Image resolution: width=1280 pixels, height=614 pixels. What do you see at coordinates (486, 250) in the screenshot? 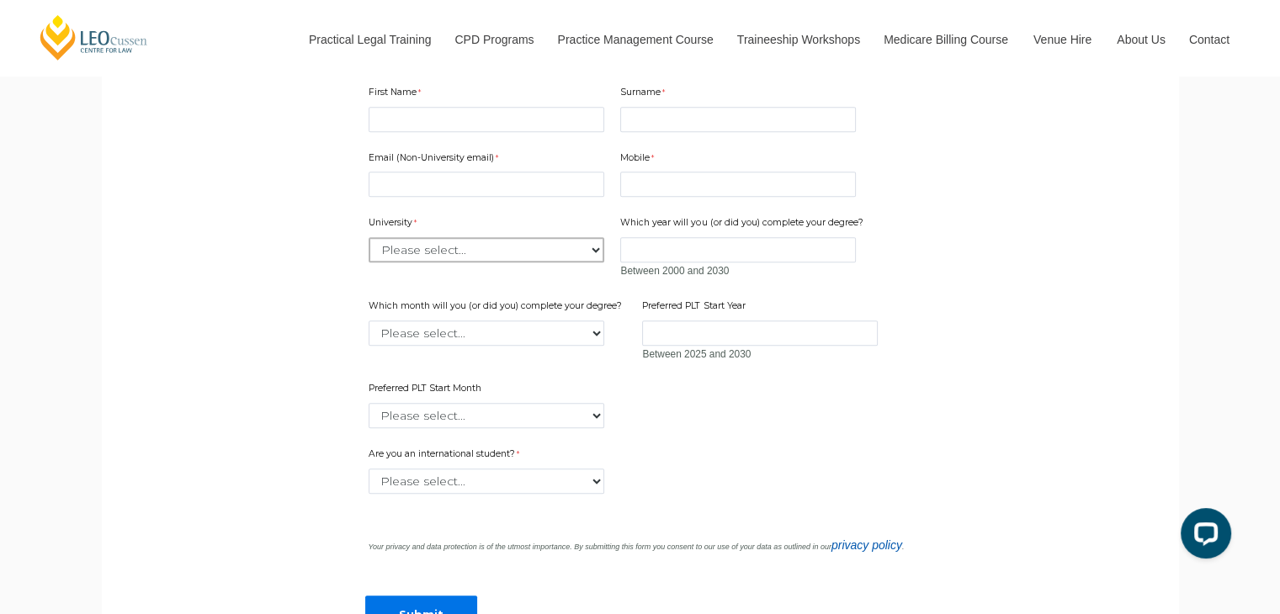
I see `select: University` at bounding box center [486, 250].